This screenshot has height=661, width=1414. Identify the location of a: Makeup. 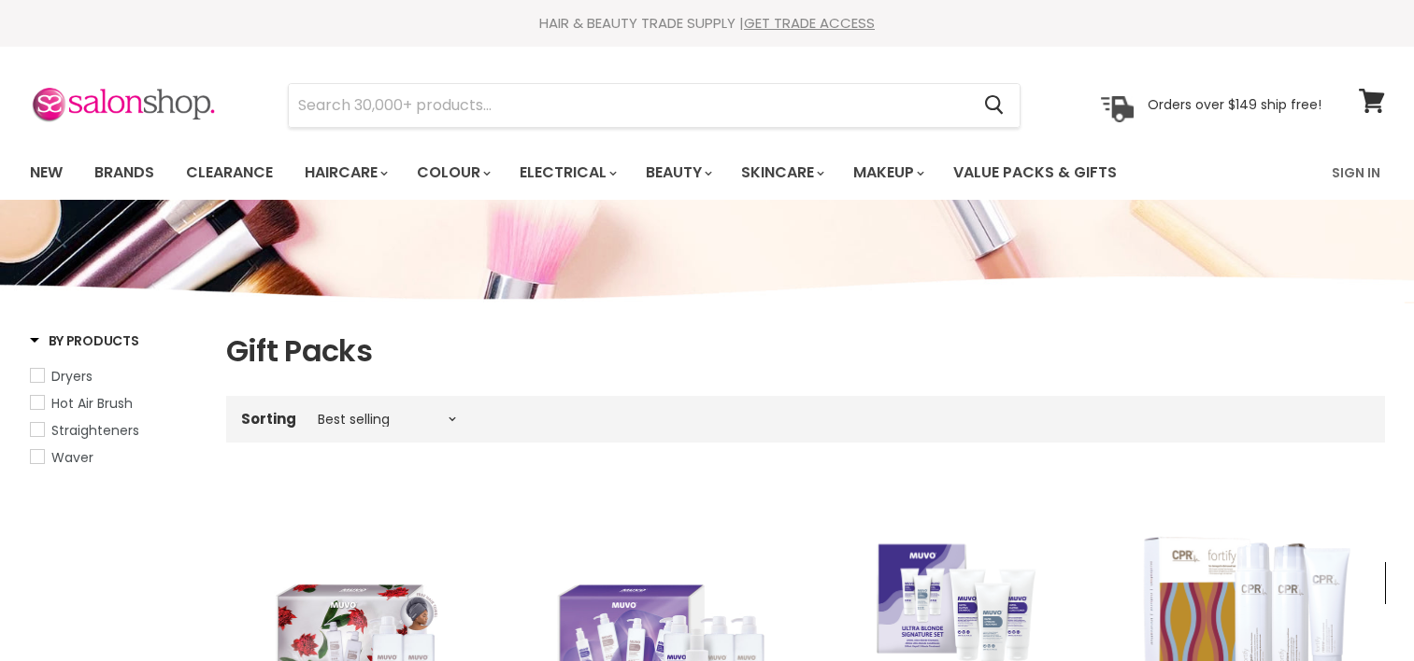
(887, 173).